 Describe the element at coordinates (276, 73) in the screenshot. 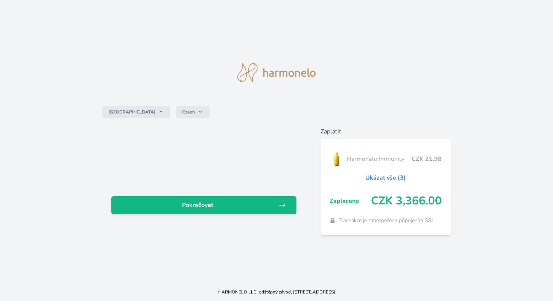

I see `img: logo.svg` at that location.